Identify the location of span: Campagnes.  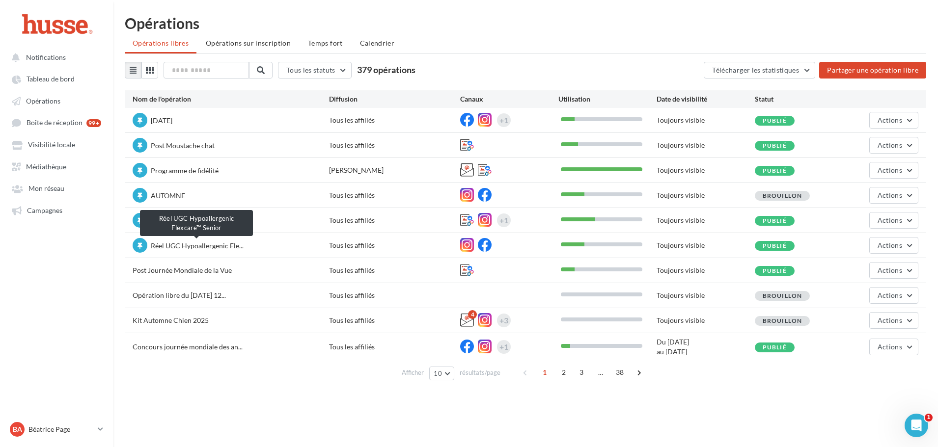
(45, 210).